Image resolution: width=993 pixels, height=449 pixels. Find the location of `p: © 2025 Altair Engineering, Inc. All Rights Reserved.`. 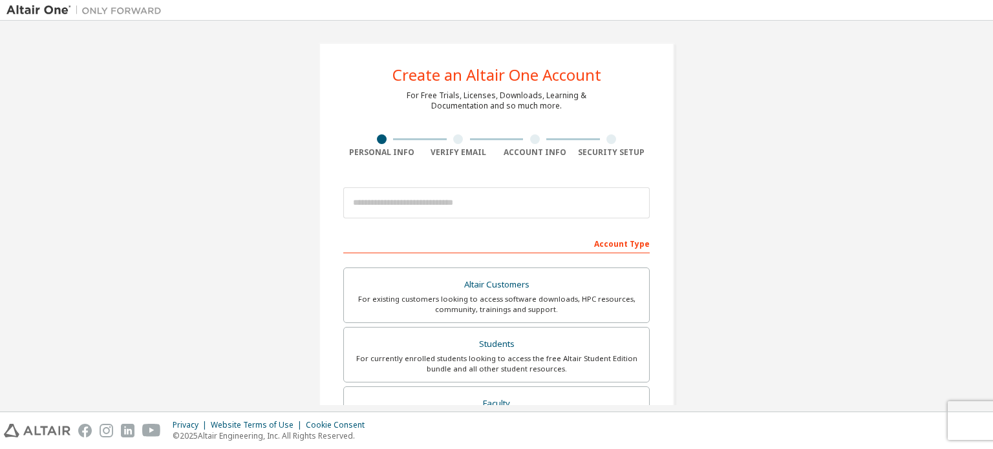

p: © 2025 Altair Engineering, Inc. All Rights Reserved. is located at coordinates (272, 436).